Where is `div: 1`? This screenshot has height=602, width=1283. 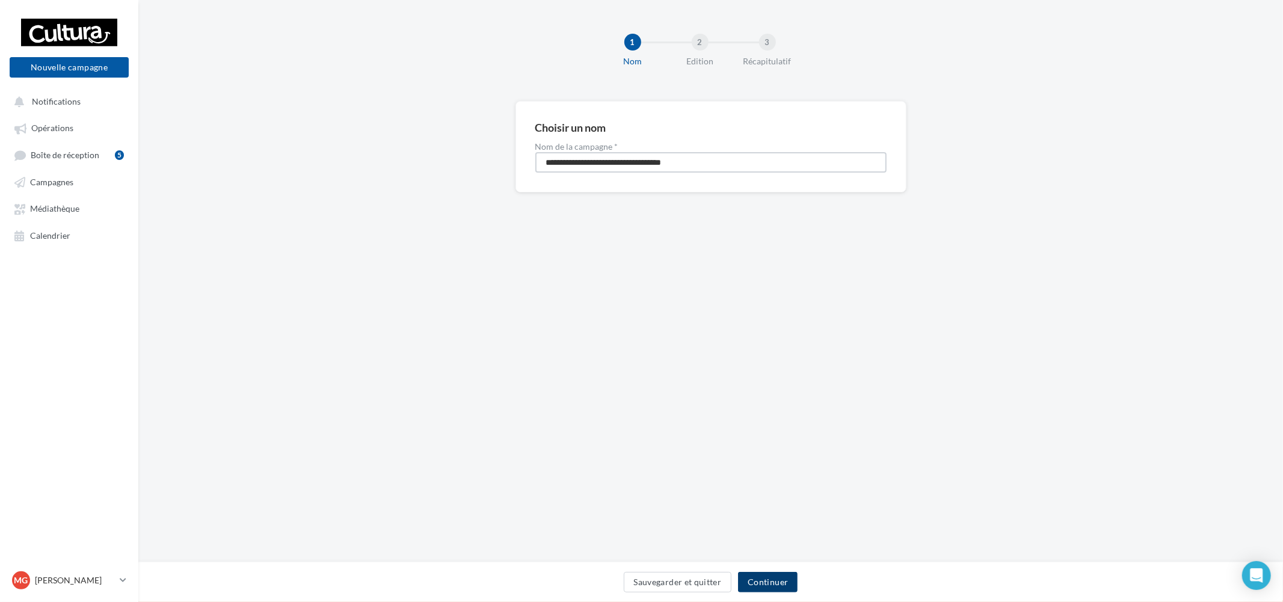 div: 1 is located at coordinates (633, 42).